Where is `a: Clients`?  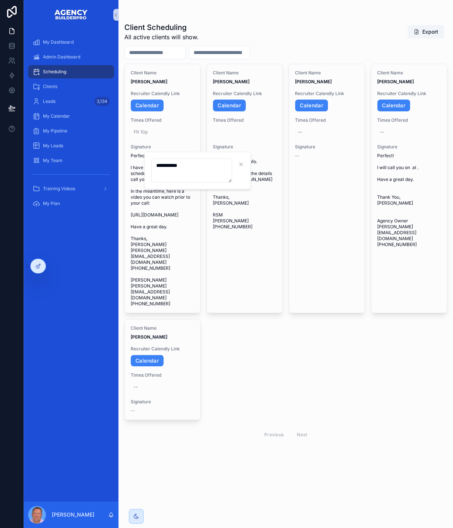
a: Clients is located at coordinates (71, 87).